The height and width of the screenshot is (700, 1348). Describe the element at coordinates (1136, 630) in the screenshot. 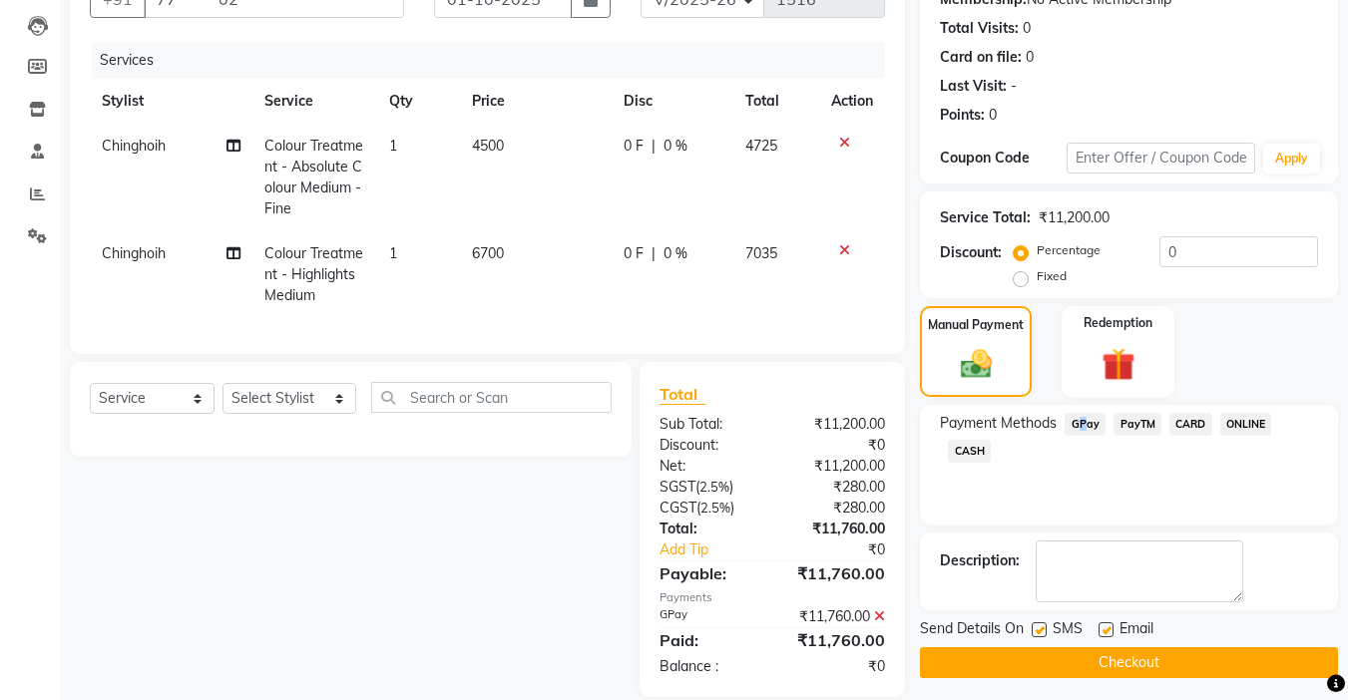

I see `span: Email` at that location.